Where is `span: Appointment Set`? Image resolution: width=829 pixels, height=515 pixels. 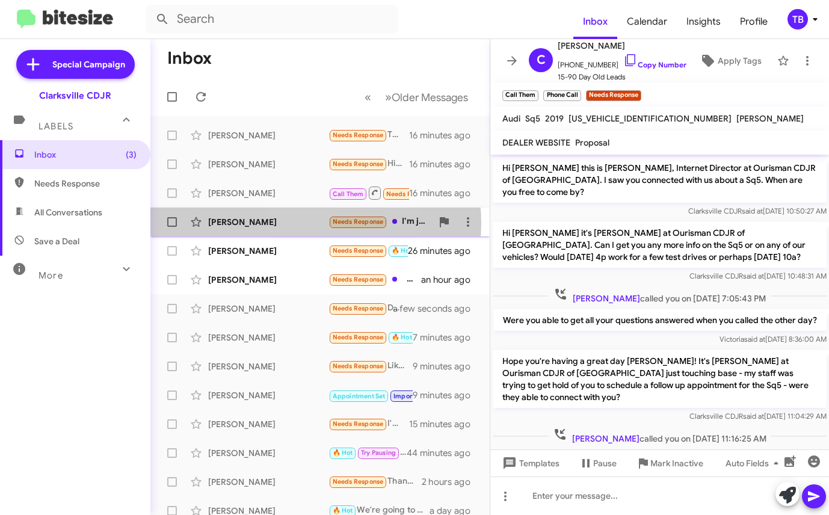
span: Appointment Set is located at coordinates (359, 396).